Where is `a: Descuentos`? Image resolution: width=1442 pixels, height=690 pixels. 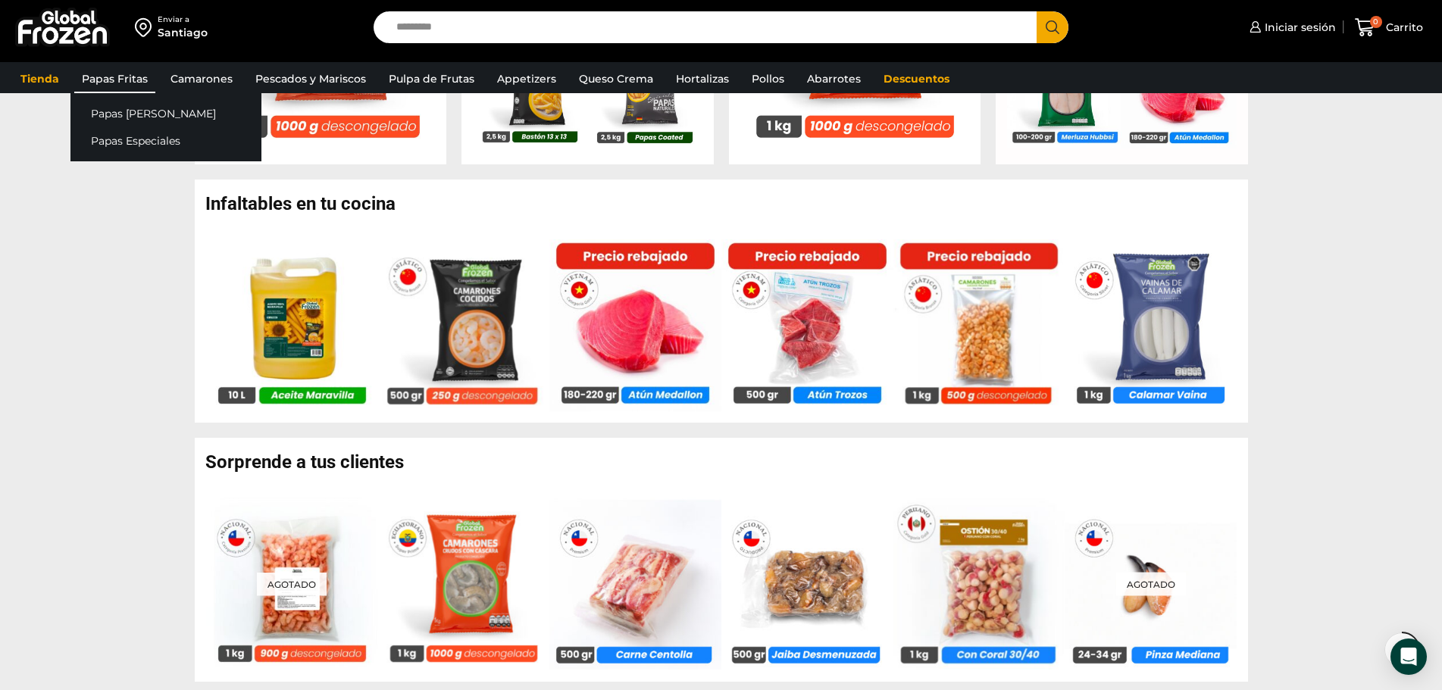 a: Descuentos is located at coordinates (916, 79).